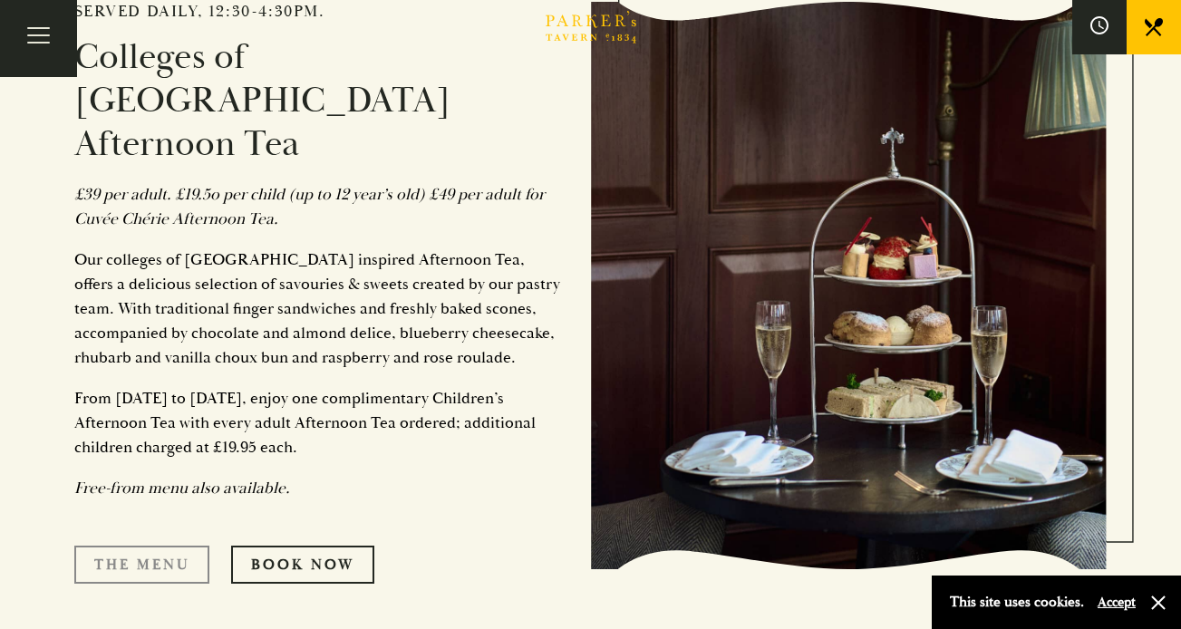  What do you see at coordinates (303, 565) in the screenshot?
I see `a: Book Now` at bounding box center [303, 565].